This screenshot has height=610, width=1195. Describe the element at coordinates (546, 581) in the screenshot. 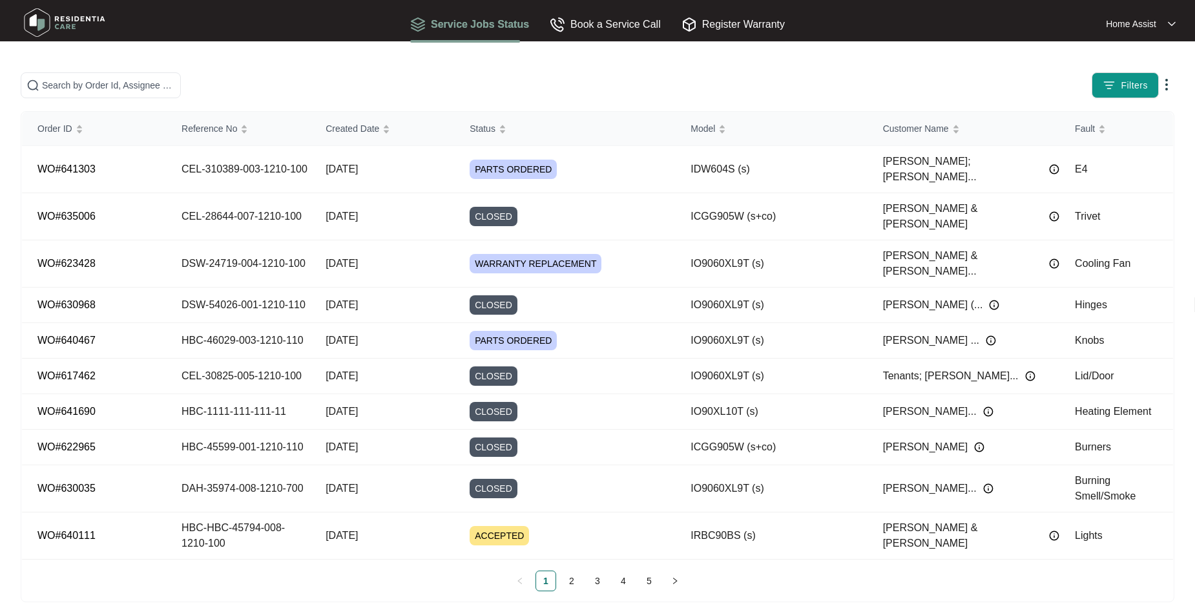

I see `li: 1` at that location.